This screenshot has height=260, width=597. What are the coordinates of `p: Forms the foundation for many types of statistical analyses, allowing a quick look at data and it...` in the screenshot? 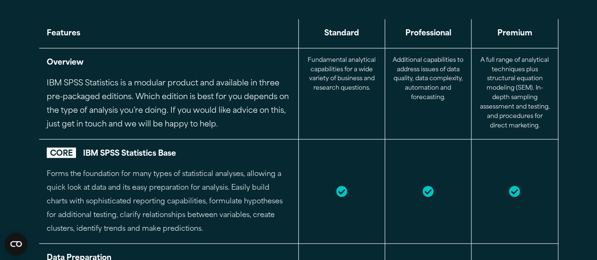 It's located at (169, 202).